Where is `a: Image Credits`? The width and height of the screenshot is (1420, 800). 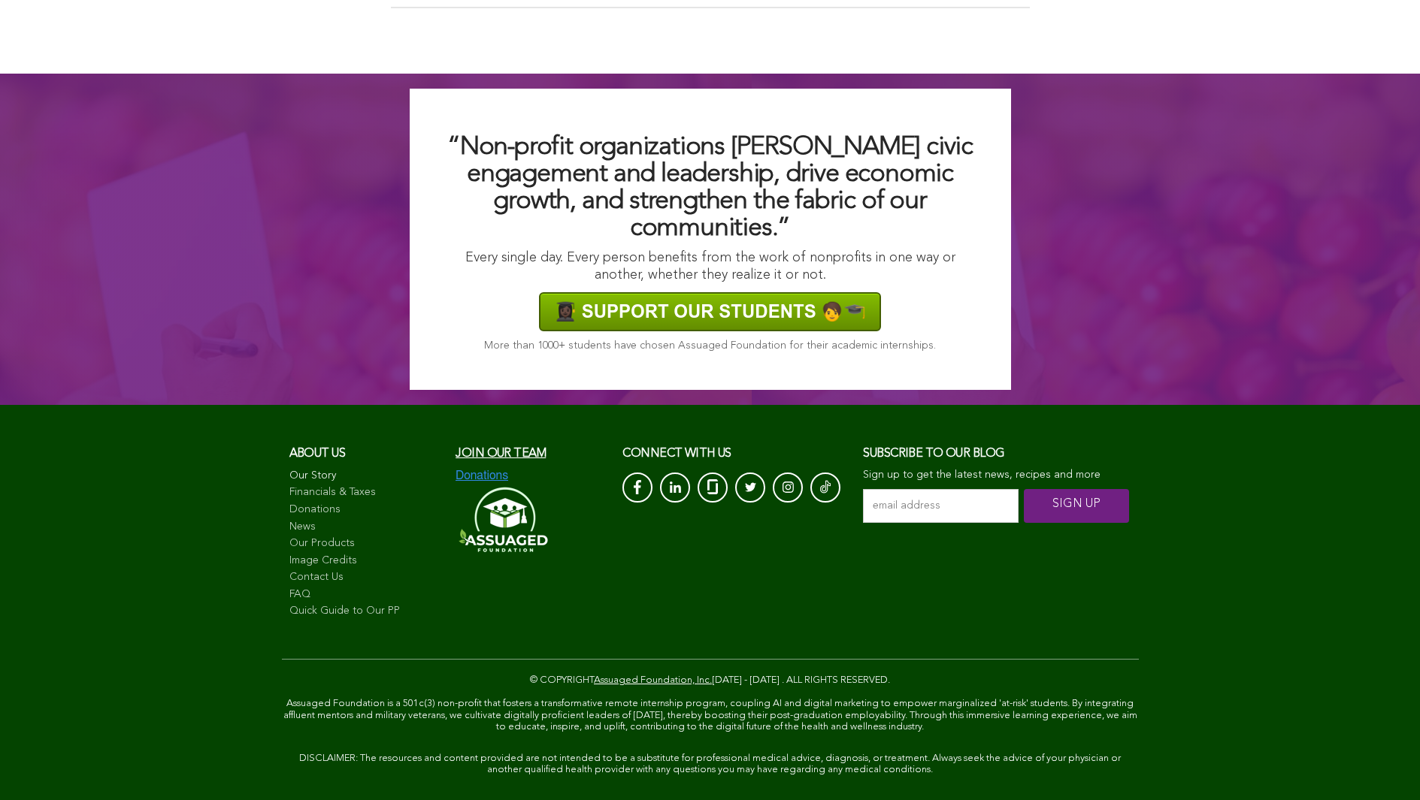 a: Image Credits is located at coordinates (365, 561).